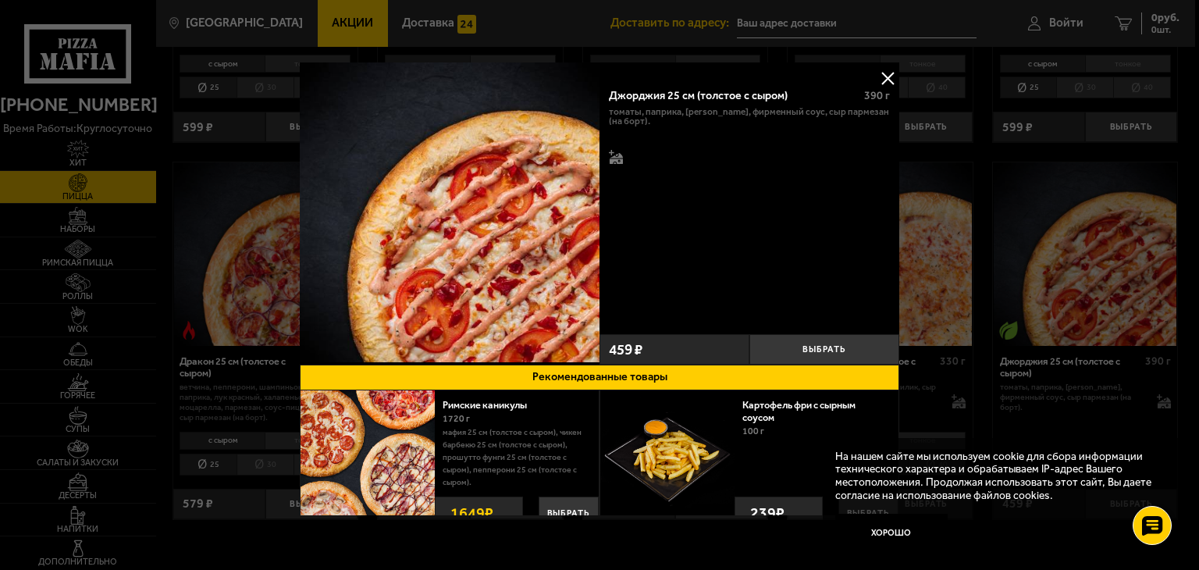  I want to click on img: Джорджия 25 см (толстое с сыром), so click(449, 212).